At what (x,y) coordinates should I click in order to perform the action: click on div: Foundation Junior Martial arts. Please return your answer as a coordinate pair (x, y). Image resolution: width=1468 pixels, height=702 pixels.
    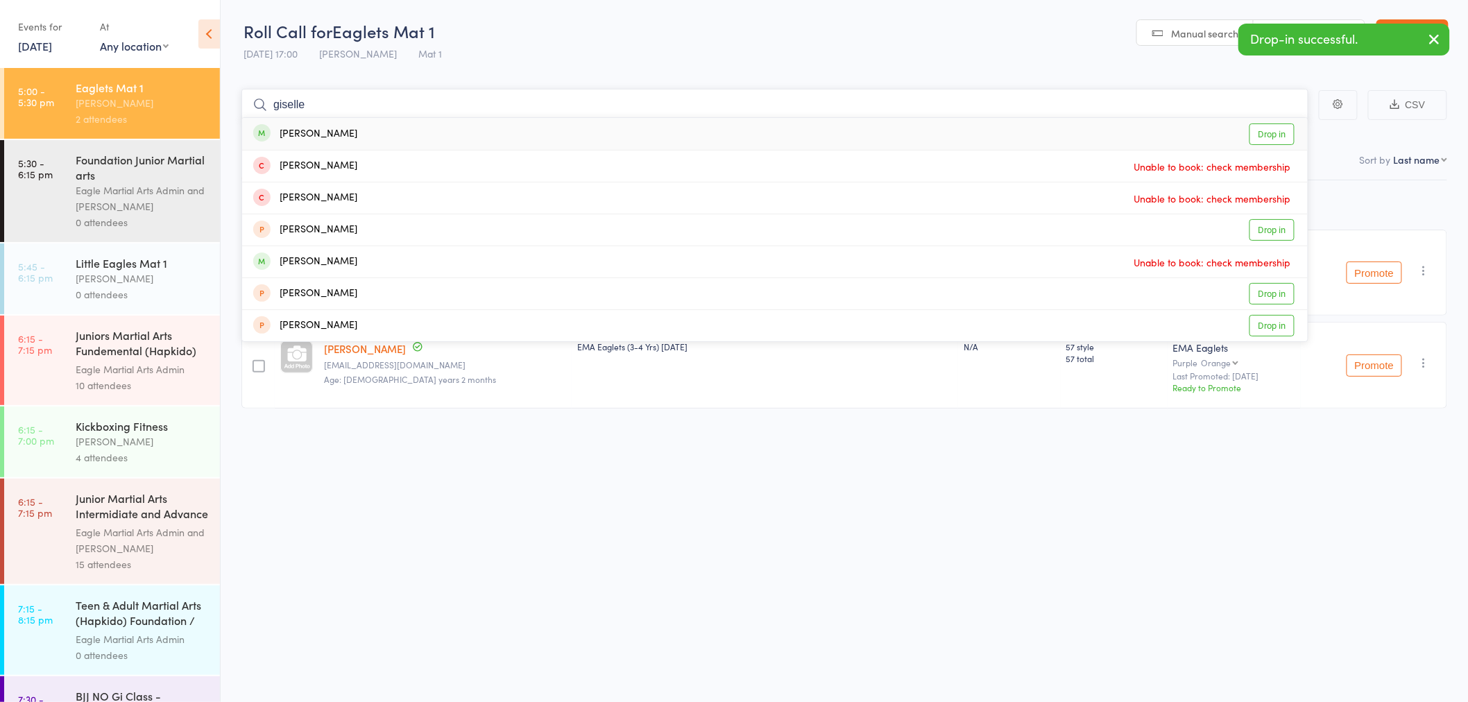
    Looking at the image, I should click on (142, 167).